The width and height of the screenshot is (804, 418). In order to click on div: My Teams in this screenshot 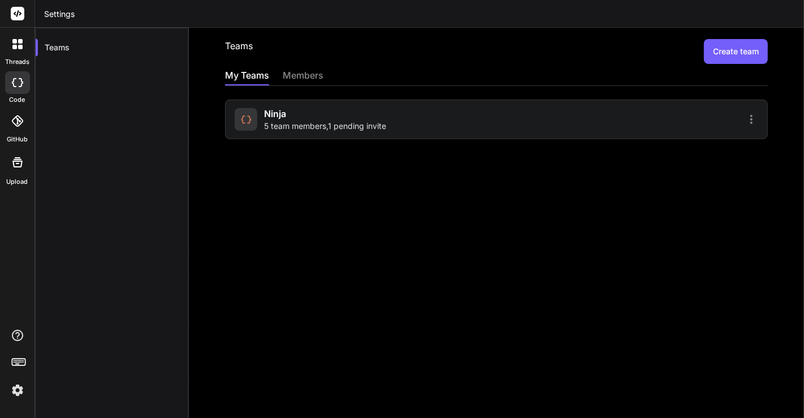, I will do `click(247, 76)`.